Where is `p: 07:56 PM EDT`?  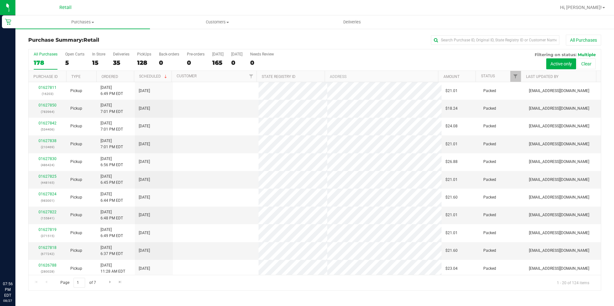
p: 07:56 PM EDT is located at coordinates (8, 290).